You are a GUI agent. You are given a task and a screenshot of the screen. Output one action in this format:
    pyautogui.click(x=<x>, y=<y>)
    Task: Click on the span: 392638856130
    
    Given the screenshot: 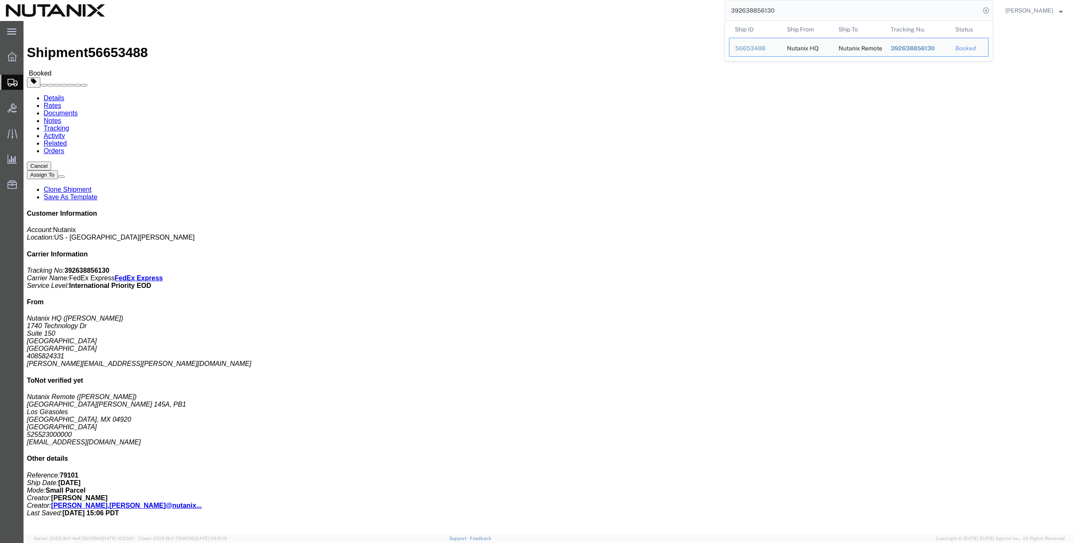 What is the action you would take?
    pyautogui.click(x=913, y=48)
    